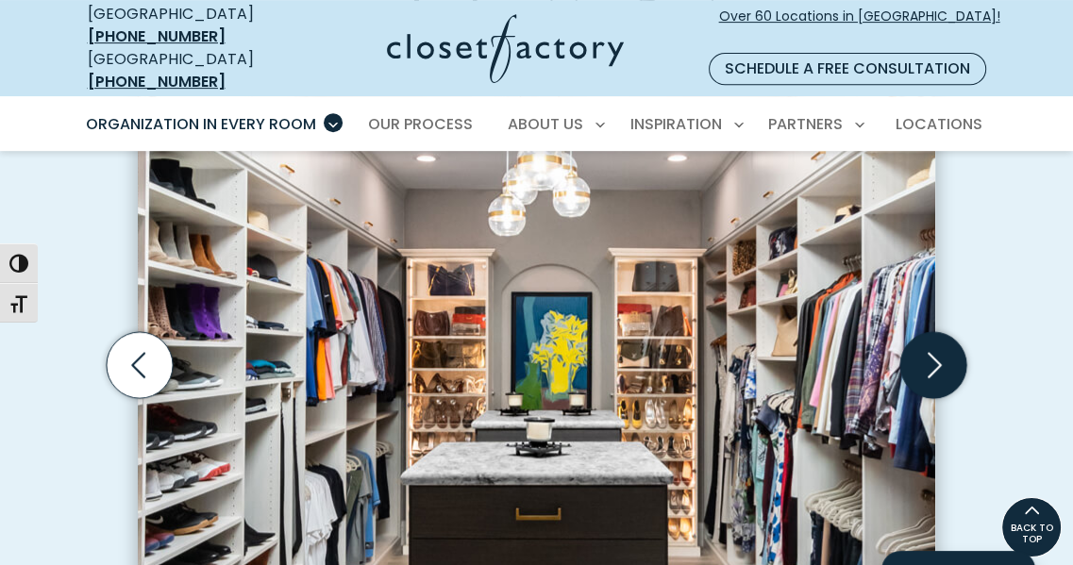 This screenshot has width=1073, height=565. Describe the element at coordinates (1032, 528) in the screenshot. I see `a: BACK TO TOP` at that location.